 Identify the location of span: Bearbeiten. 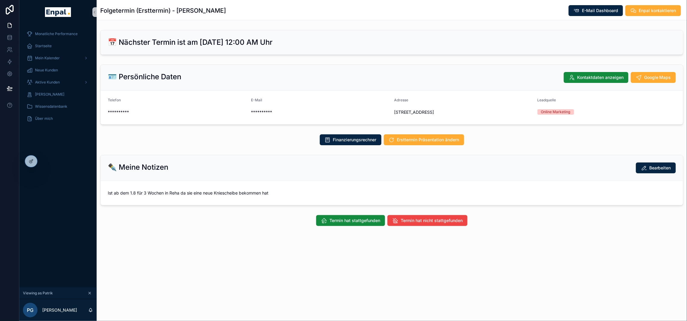
(660, 168).